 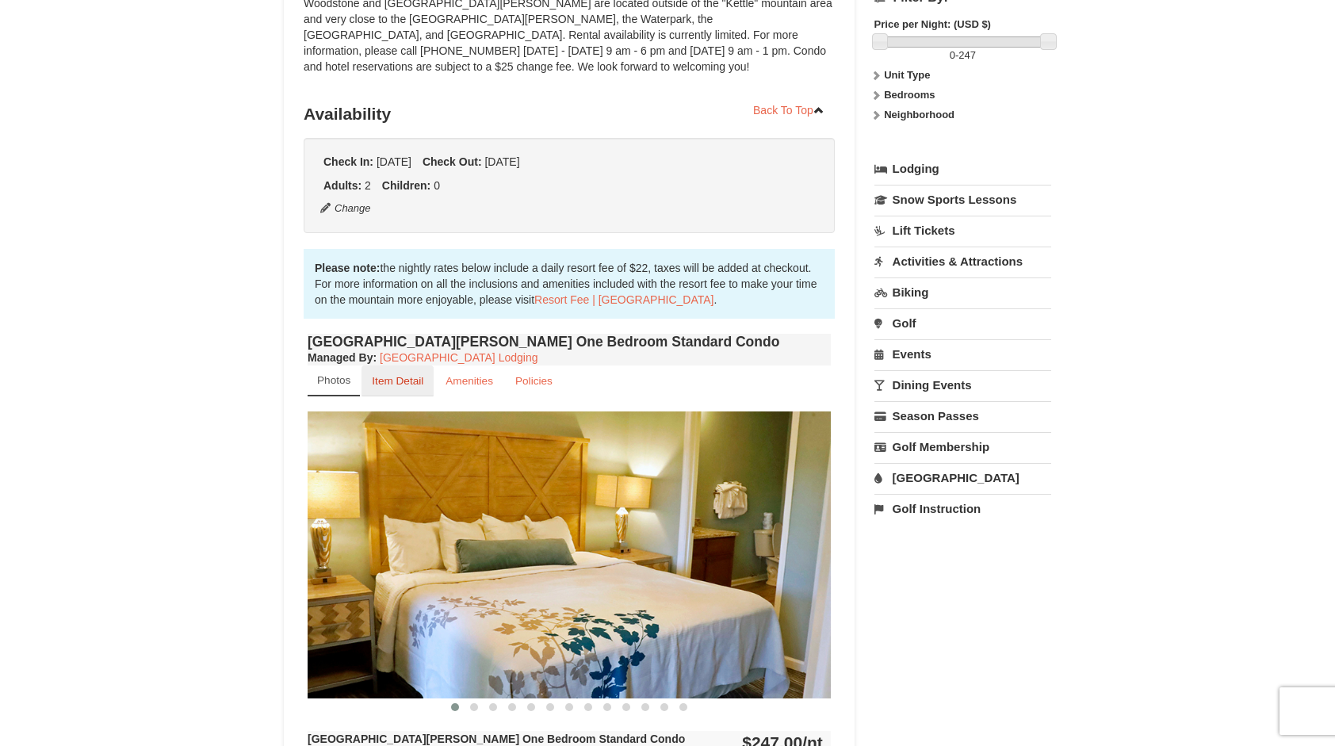 What do you see at coordinates (963, 169) in the screenshot?
I see `a: Lodging` at bounding box center [963, 169].